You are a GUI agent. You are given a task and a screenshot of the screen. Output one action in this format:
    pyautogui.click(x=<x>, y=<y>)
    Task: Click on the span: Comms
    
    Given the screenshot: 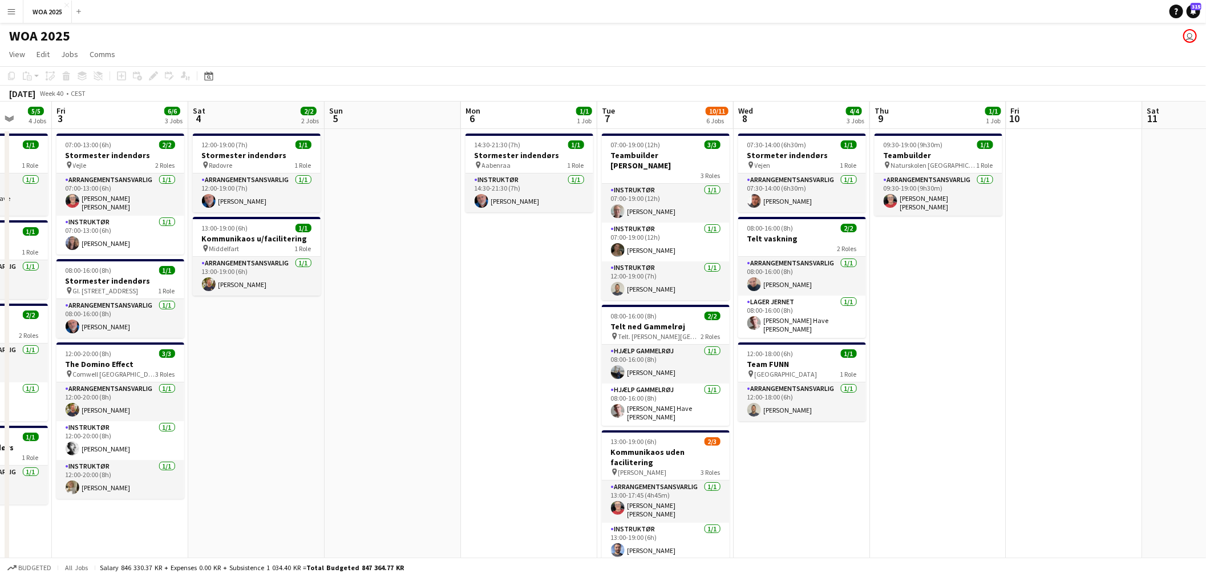 What is the action you would take?
    pyautogui.click(x=102, y=54)
    